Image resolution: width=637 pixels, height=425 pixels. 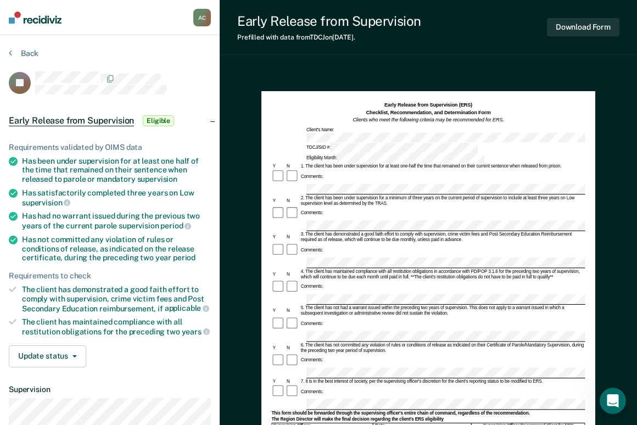 What do you see at coordinates (202, 18) in the screenshot?
I see `button: AC` at bounding box center [202, 18].